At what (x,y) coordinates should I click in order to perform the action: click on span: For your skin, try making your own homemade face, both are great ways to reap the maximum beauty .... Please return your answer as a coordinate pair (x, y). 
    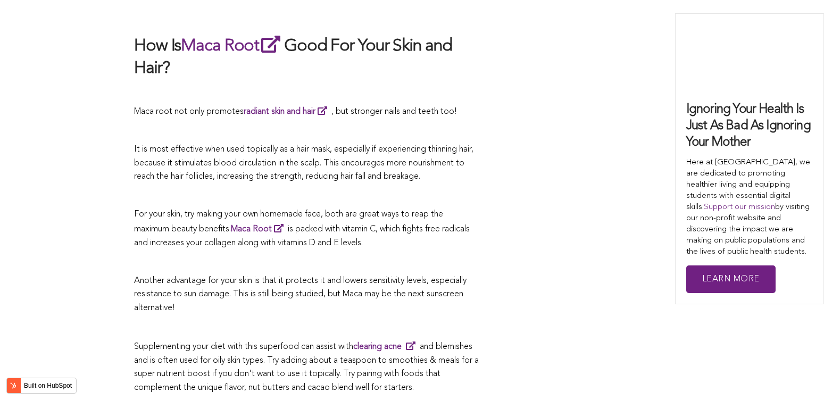
    Looking at the image, I should click on (288, 222).